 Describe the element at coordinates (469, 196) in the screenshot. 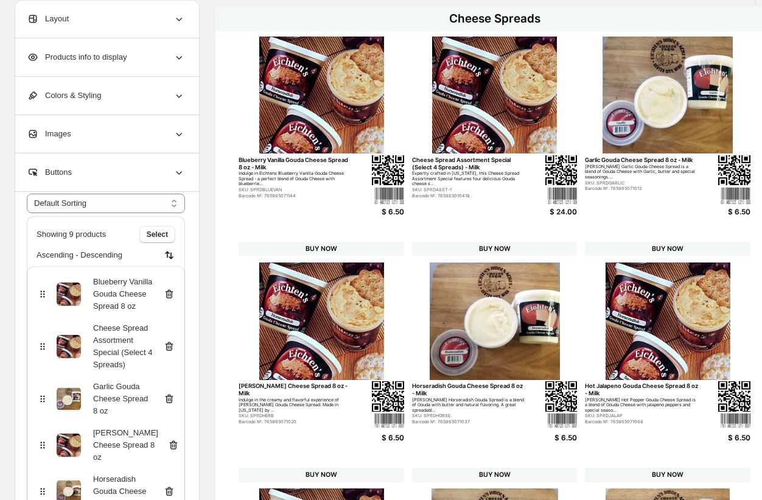

I see `div: Barcode №: 765965010418` at that location.